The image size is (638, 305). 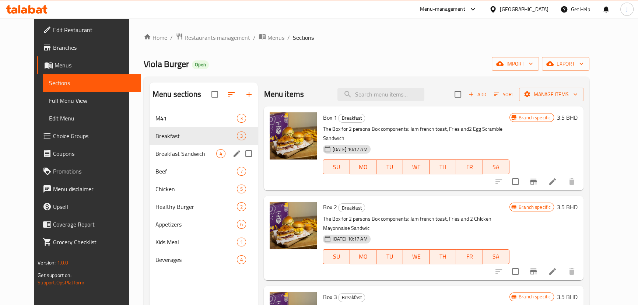 I want to click on div: Healthy Burger2, so click(x=204, y=207).